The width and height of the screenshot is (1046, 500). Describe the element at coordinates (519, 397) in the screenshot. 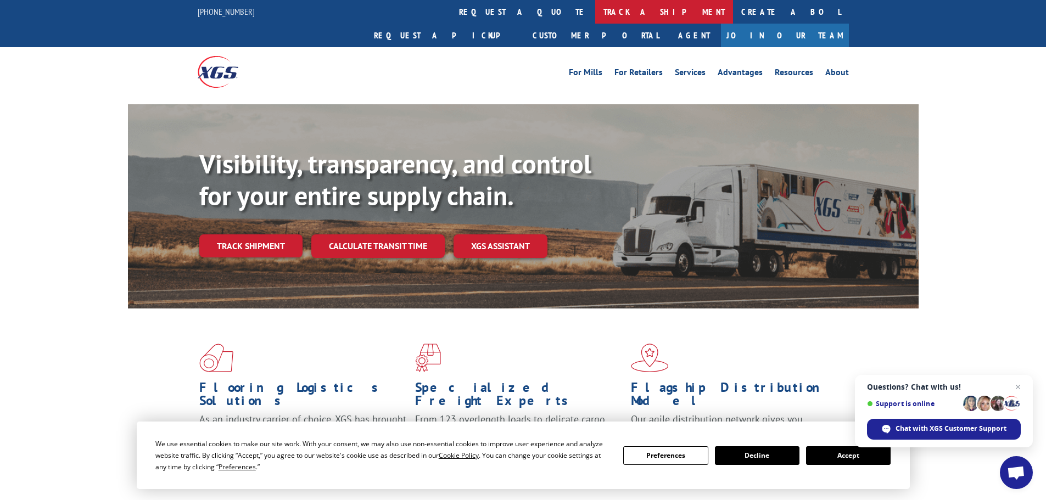

I see `h1: Specialized Freight Experts` at that location.